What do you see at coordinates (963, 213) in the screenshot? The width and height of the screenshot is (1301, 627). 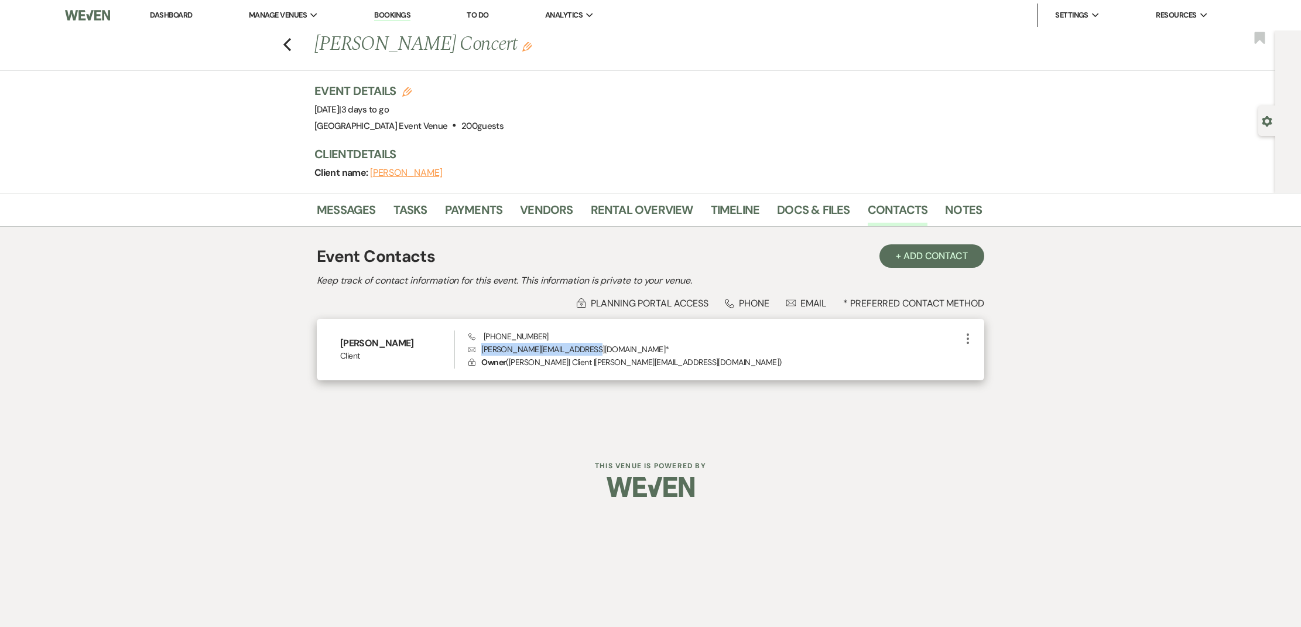 I see `a: Notes` at bounding box center [963, 213].